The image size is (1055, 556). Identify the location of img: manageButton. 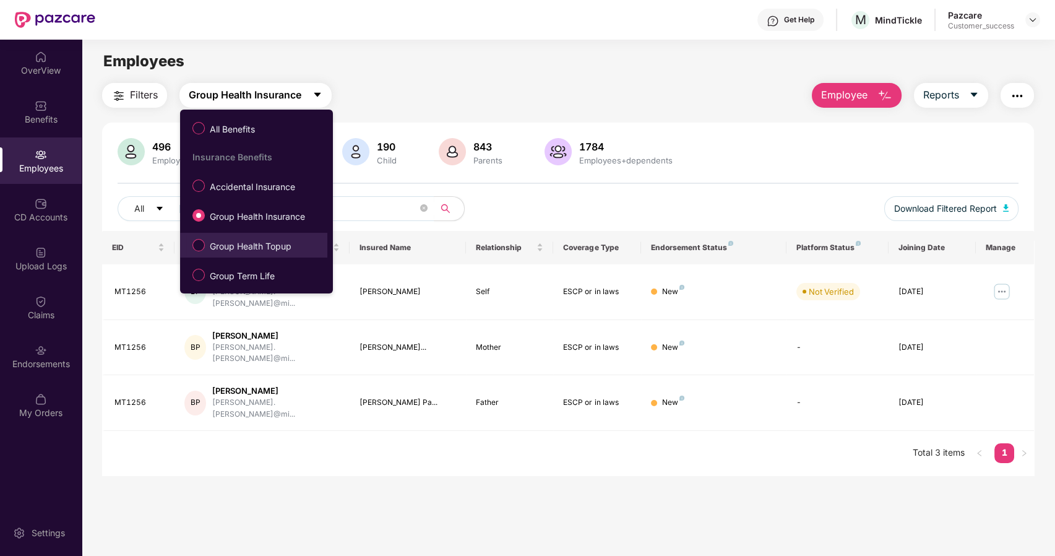
(1002, 291).